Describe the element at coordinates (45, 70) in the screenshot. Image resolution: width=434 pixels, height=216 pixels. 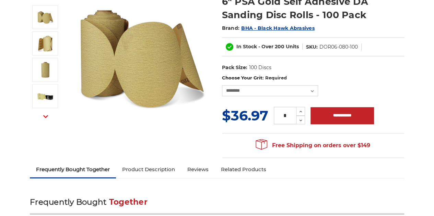
I see `img: 6" Sticky Backed Sanding Discs` at that location.